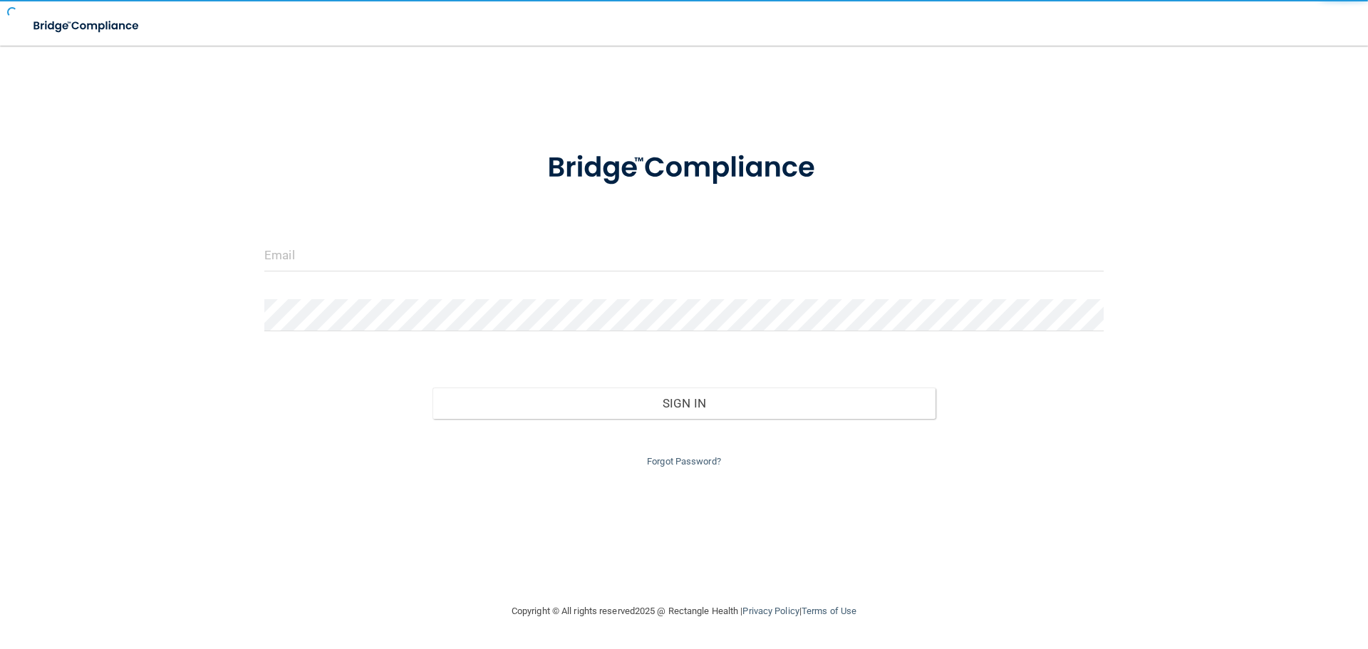  Describe the element at coordinates (684, 255) in the screenshot. I see `input: Email` at that location.